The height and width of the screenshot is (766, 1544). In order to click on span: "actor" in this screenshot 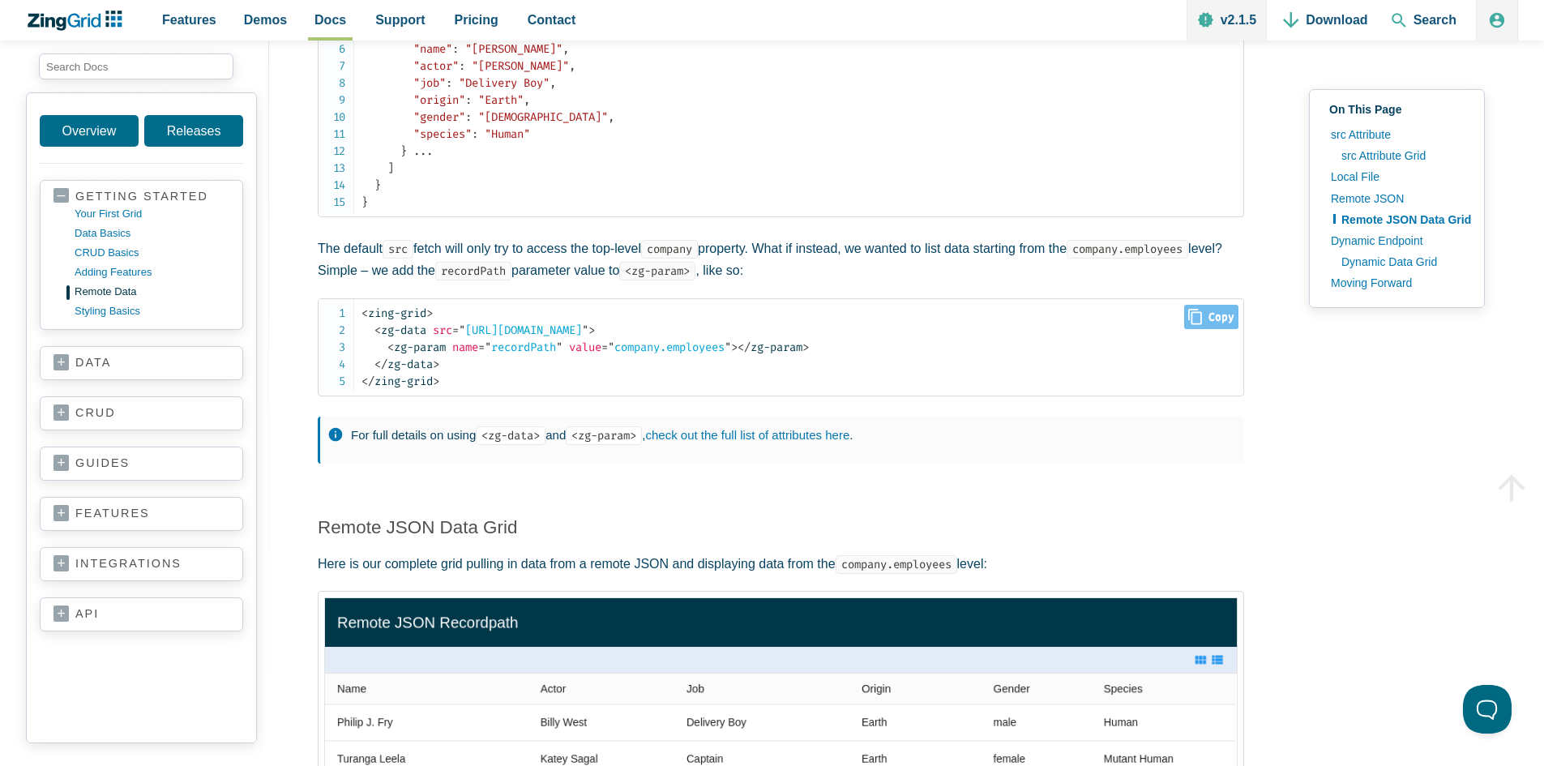, I will do `click(436, 66)`.